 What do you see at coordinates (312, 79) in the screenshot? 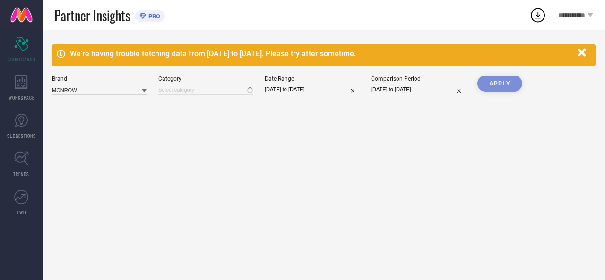
I see `div: Date Range` at bounding box center [312, 79].